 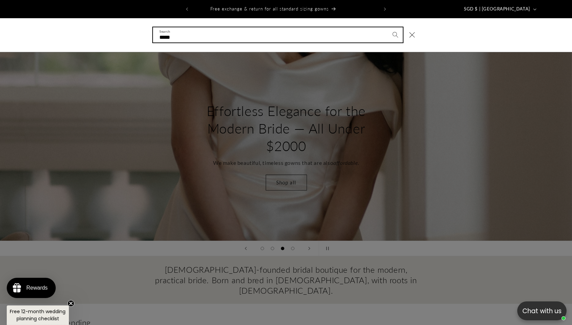 What do you see at coordinates (38, 315) in the screenshot?
I see `div: Free 12-month wedding planning checklistClose teaser` at bounding box center [38, 315].